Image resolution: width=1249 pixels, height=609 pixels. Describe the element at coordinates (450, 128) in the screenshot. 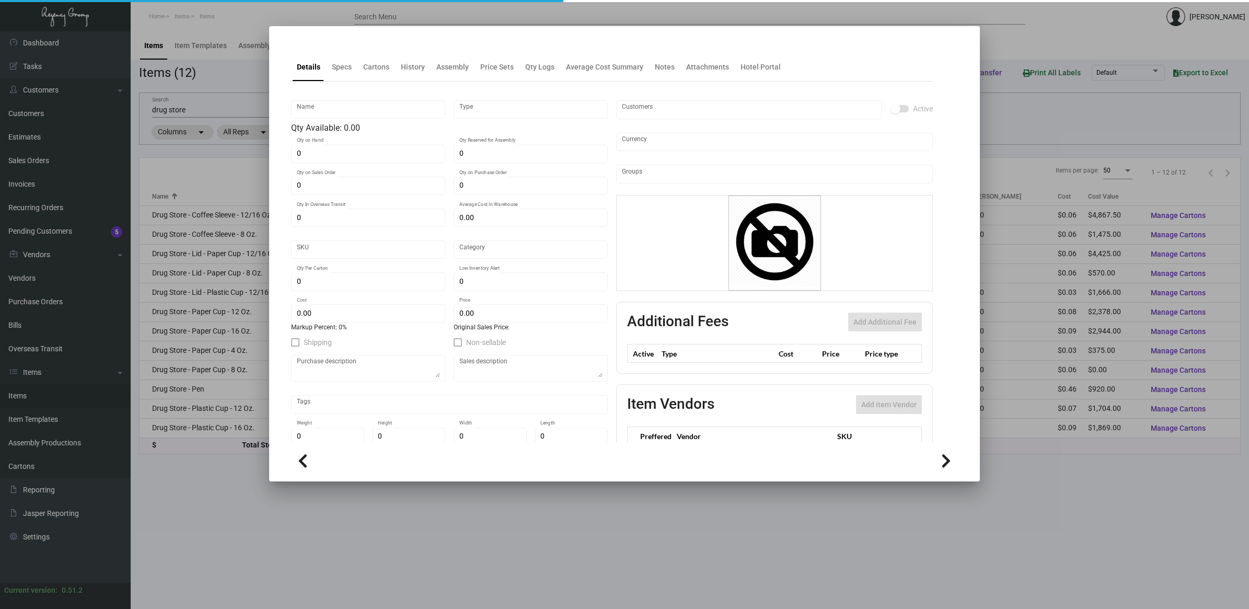

I see `div: Qty Available: 0.00` at that location.